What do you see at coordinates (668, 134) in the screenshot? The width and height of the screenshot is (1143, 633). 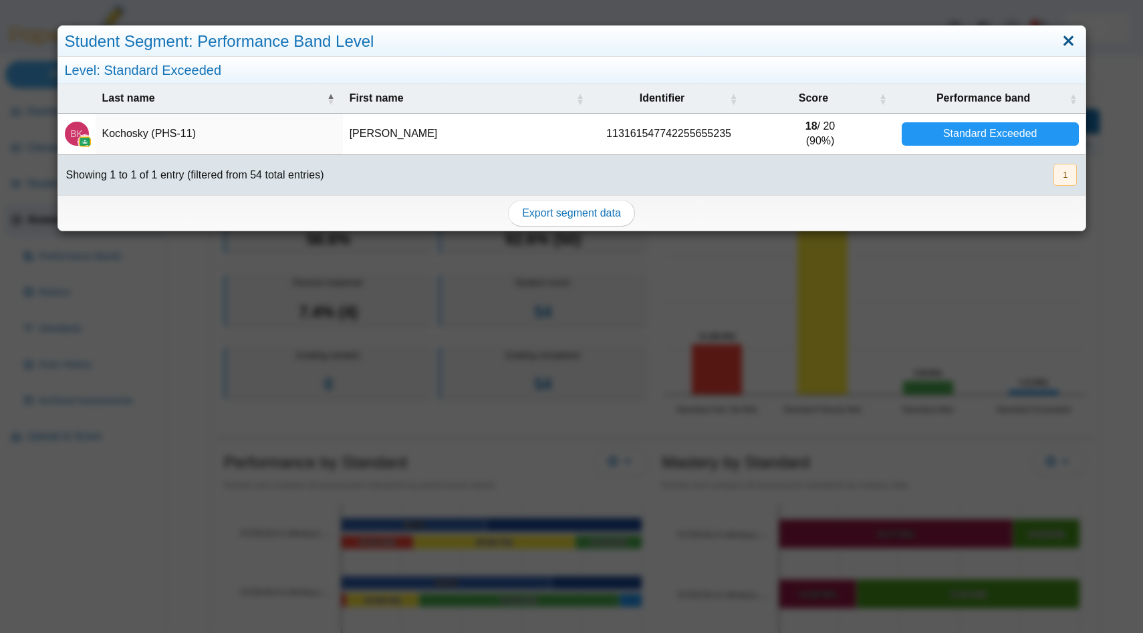 I see `td: 113161547742255655235` at bounding box center [668, 134].